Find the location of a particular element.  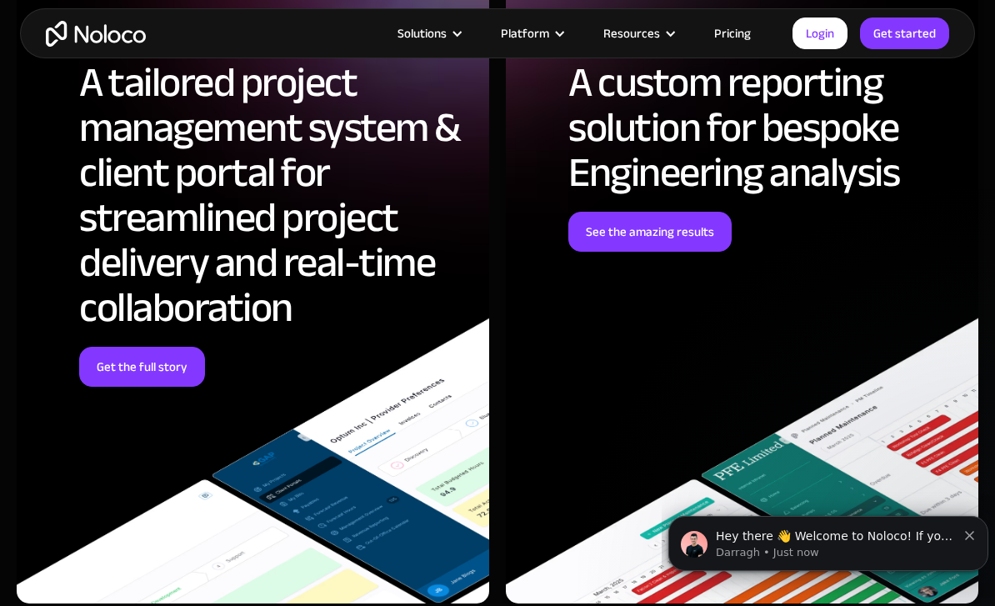

a: Get started is located at coordinates (904, 33).